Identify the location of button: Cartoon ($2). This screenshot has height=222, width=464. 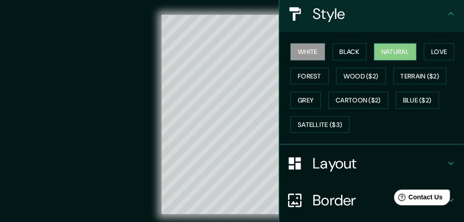
(358, 100).